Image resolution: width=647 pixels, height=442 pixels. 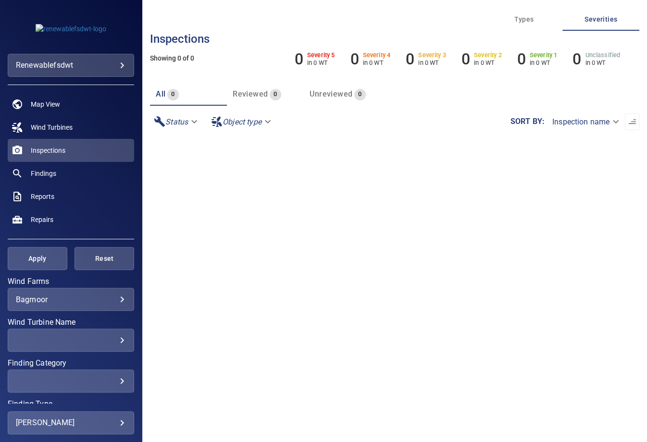 What do you see at coordinates (37, 259) in the screenshot?
I see `span: Apply` at bounding box center [37, 259].